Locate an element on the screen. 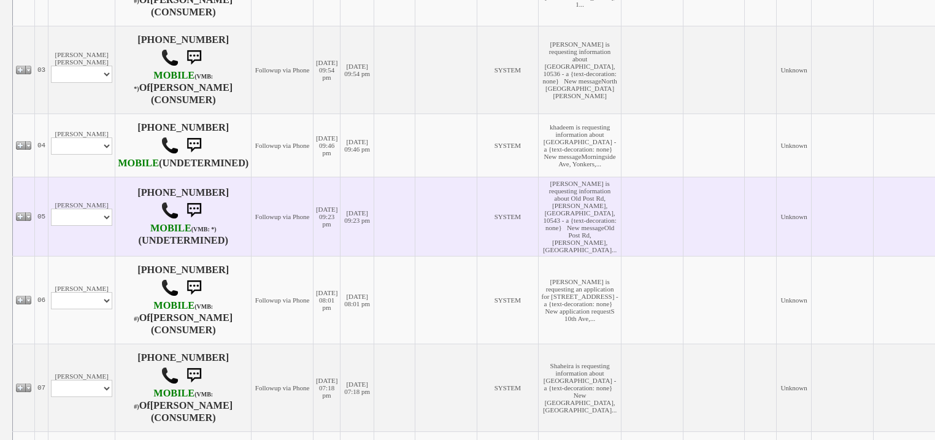 This screenshot has width=935, height=440. td: 07 is located at coordinates (42, 387).